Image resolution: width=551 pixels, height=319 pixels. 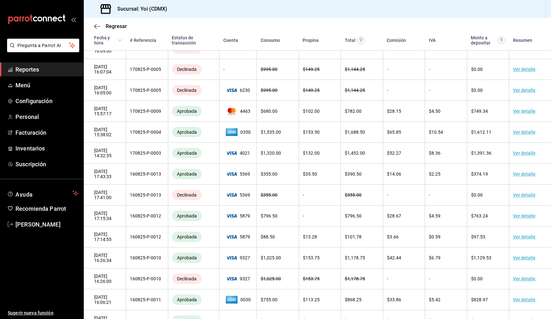 What do you see at coordinates (481, 258) in the screenshot?
I see `span: $ 1,129.53` at bounding box center [481, 258].